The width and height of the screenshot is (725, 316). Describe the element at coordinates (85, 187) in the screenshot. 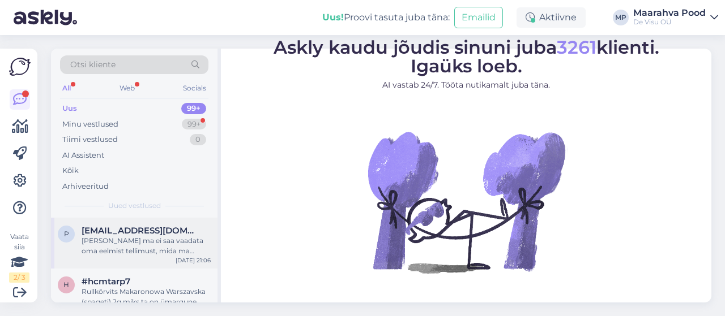

I see `div: Arhiveeritud` at that location.